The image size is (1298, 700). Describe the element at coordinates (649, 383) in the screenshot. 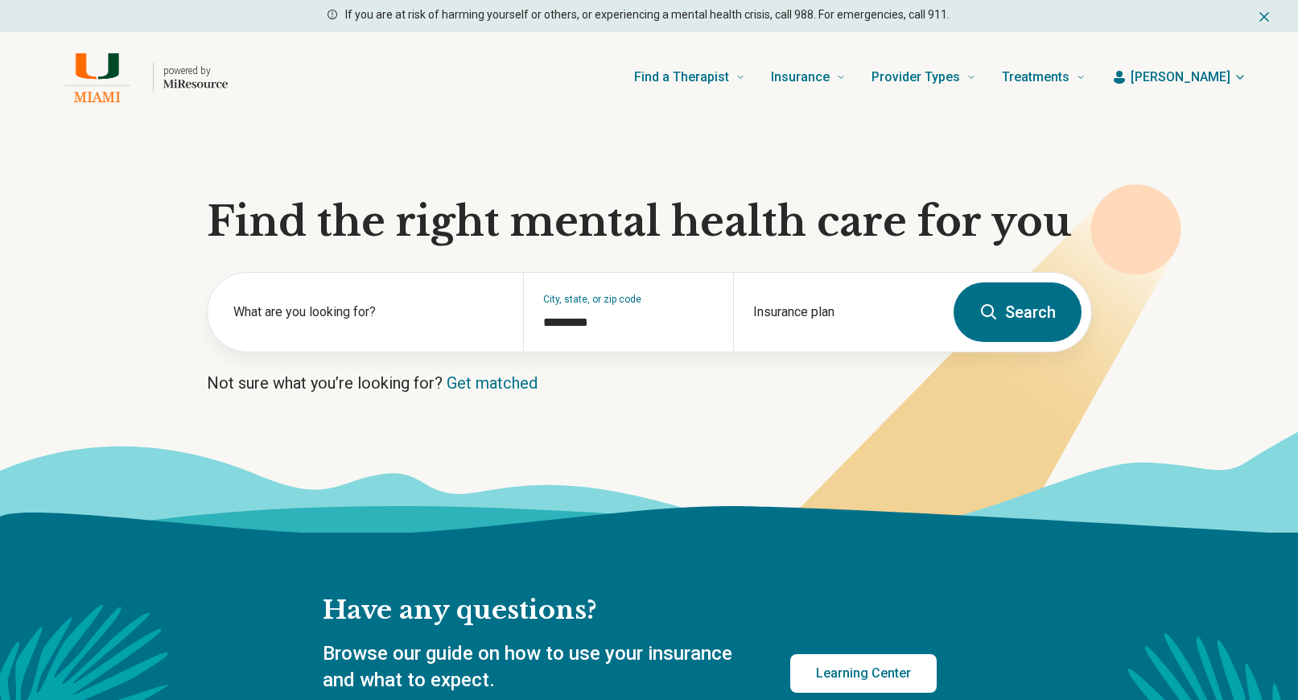

I see `p: Not sure what you’re looking for?` at that location.